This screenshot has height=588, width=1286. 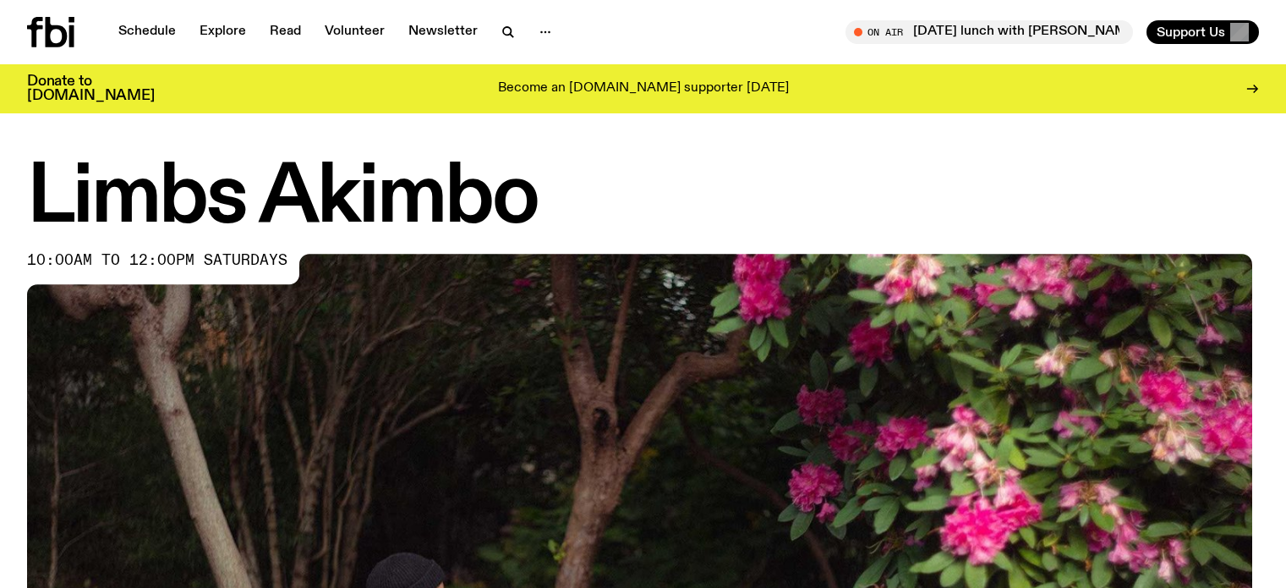 I want to click on h1: Limbs Akimbo, so click(x=643, y=199).